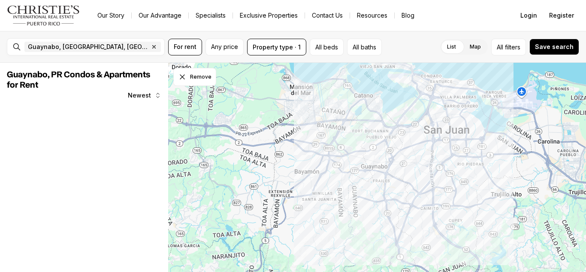 This screenshot has height=272, width=586. What do you see at coordinates (475, 47) in the screenshot?
I see `label: Map` at bounding box center [475, 47].